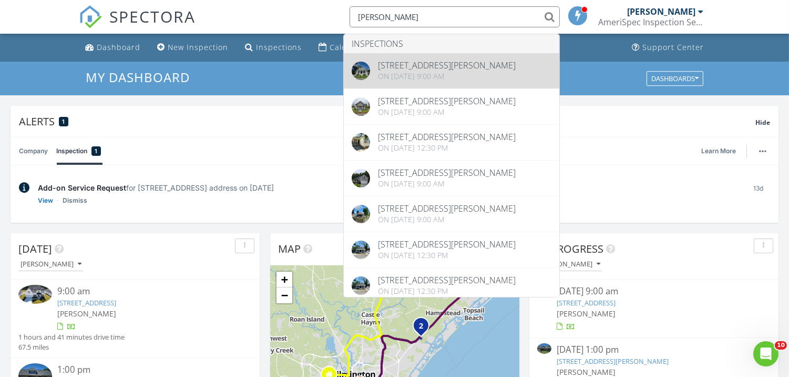 The width and height of the screenshot is (789, 377). What do you see at coordinates (421, 326) in the screenshot?
I see `i: 2` at bounding box center [421, 326].